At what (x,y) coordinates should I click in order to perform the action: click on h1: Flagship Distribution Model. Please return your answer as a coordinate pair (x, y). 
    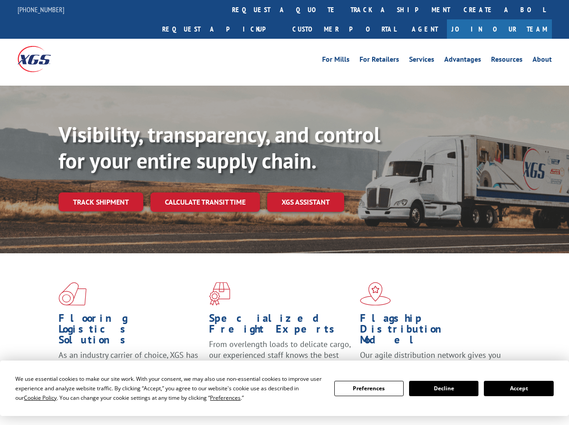
    Looking at the image, I should click on (432, 331).